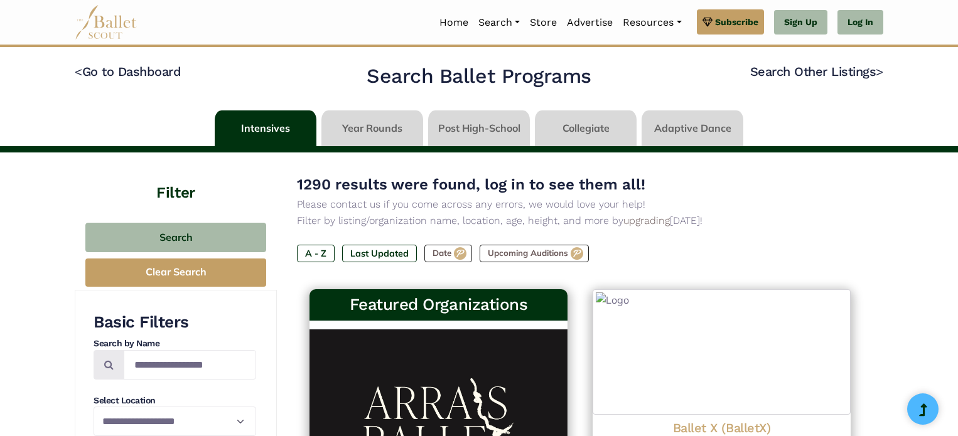 The image size is (958, 436). What do you see at coordinates (580, 205) in the screenshot?
I see `p: Please contact us if you come across any errors, we would love your help!` at bounding box center [580, 205].